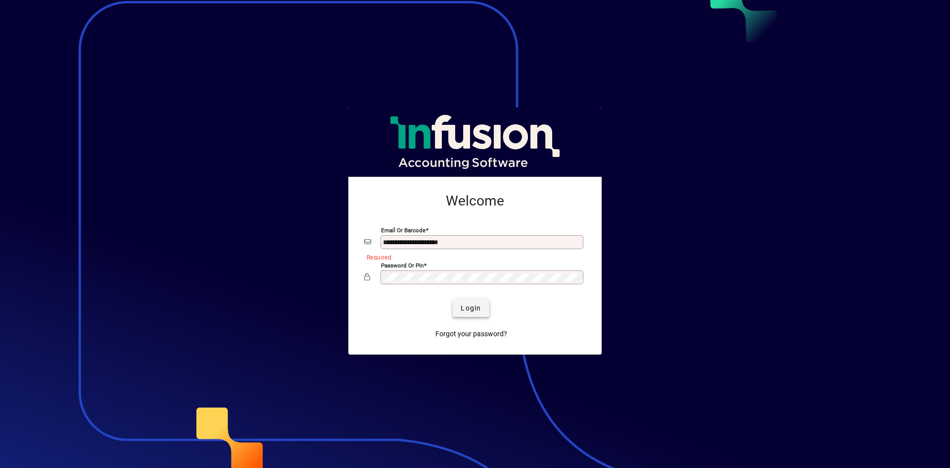  I want to click on mat-label: Email or Barcode, so click(403, 230).